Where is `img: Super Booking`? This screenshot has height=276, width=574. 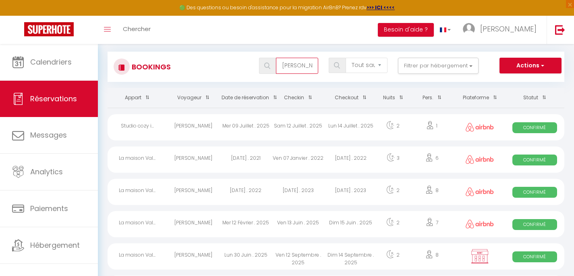
img: Super Booking is located at coordinates (49, 29).